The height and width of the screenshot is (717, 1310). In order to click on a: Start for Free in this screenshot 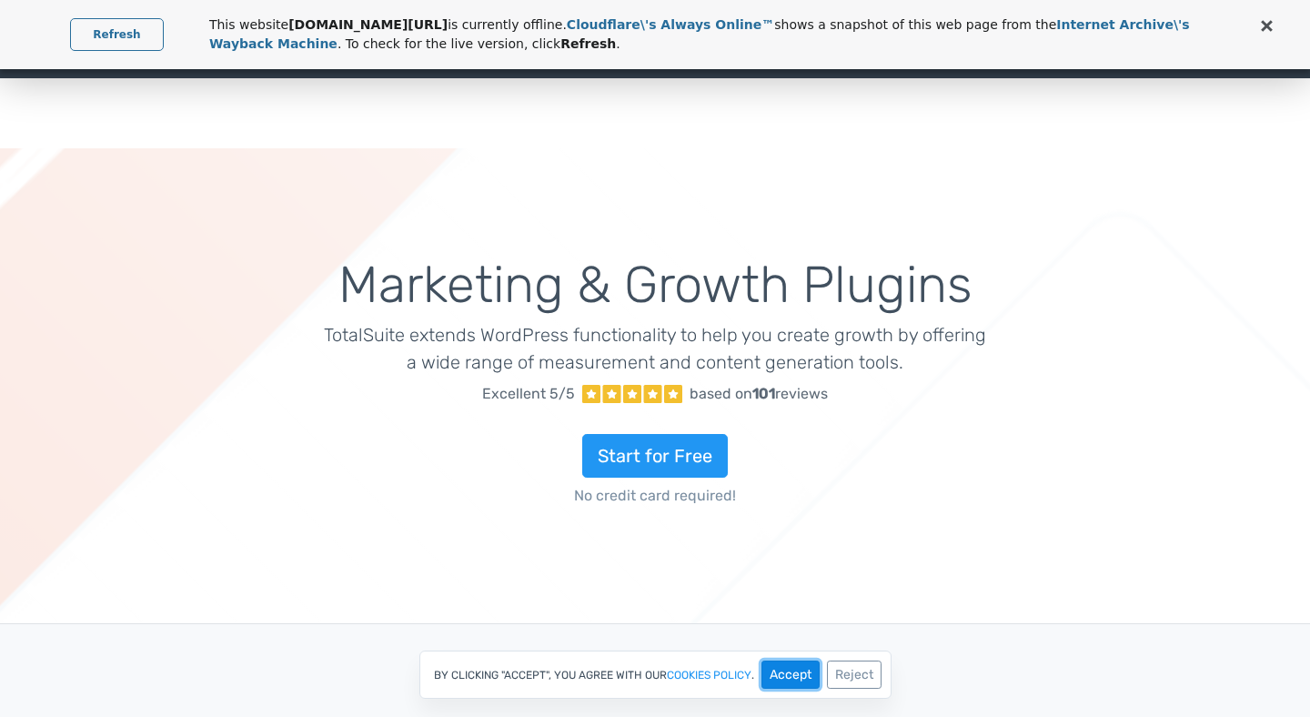, I will do `click(655, 456)`.